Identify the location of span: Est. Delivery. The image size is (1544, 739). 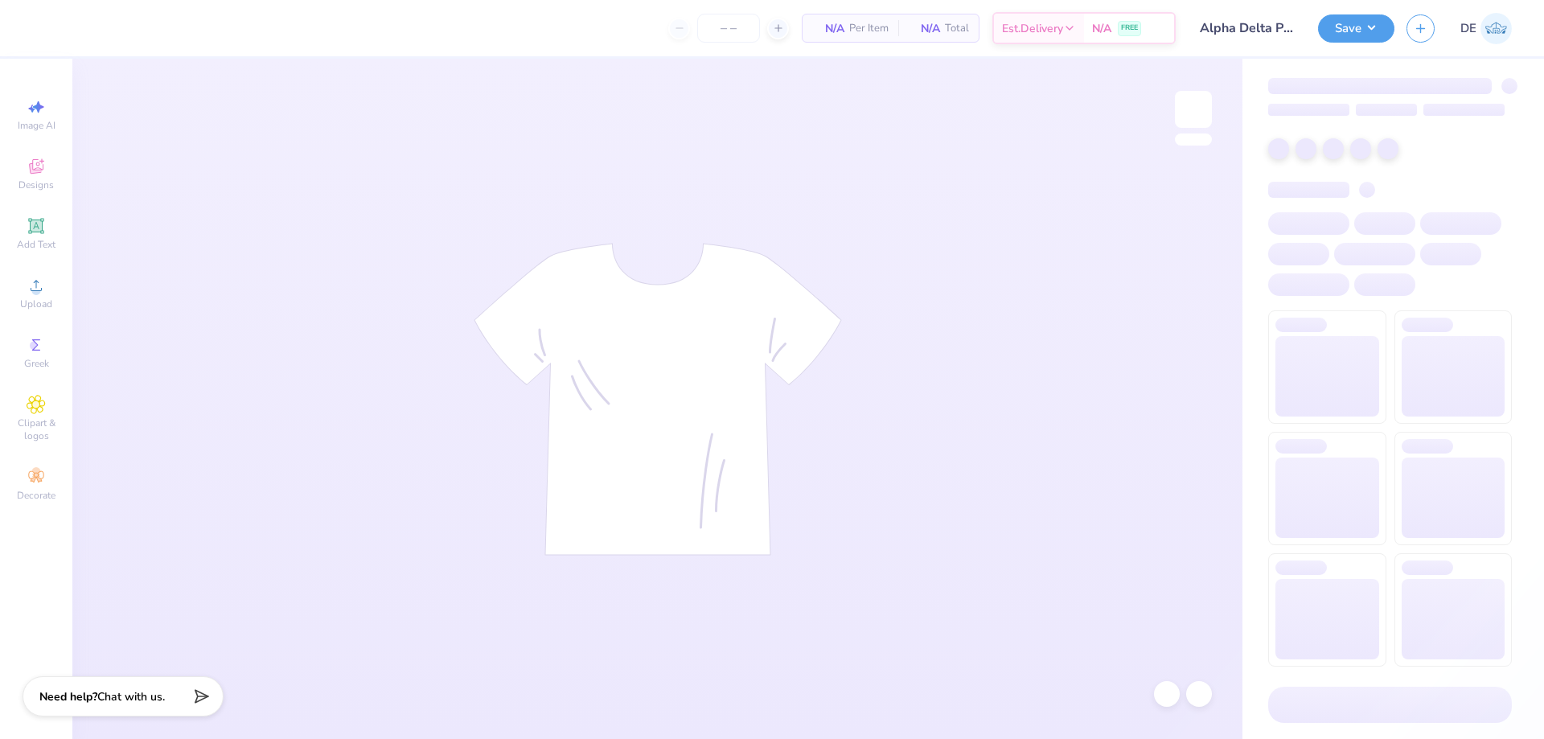
(1033, 28).